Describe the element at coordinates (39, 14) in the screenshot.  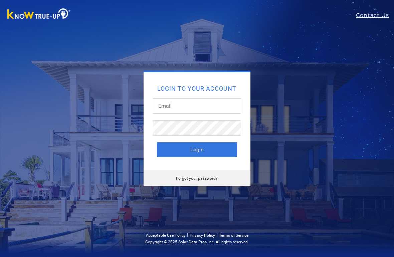
I see `img: Know True-Up` at that location.